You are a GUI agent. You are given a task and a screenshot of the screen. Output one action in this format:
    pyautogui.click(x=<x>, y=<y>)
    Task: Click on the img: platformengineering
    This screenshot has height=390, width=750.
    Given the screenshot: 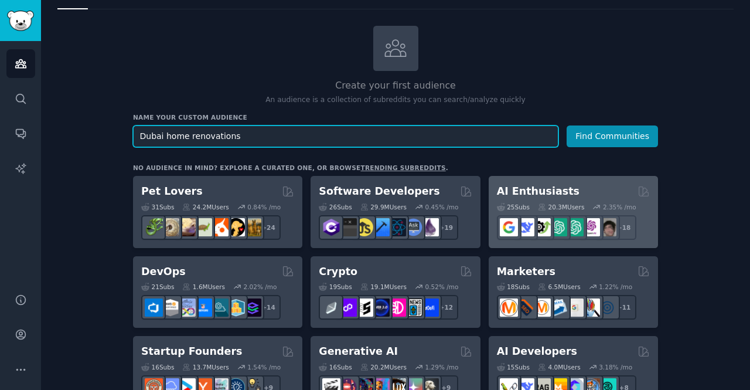 What is the action you would take?
    pyautogui.click(x=219, y=307)
    